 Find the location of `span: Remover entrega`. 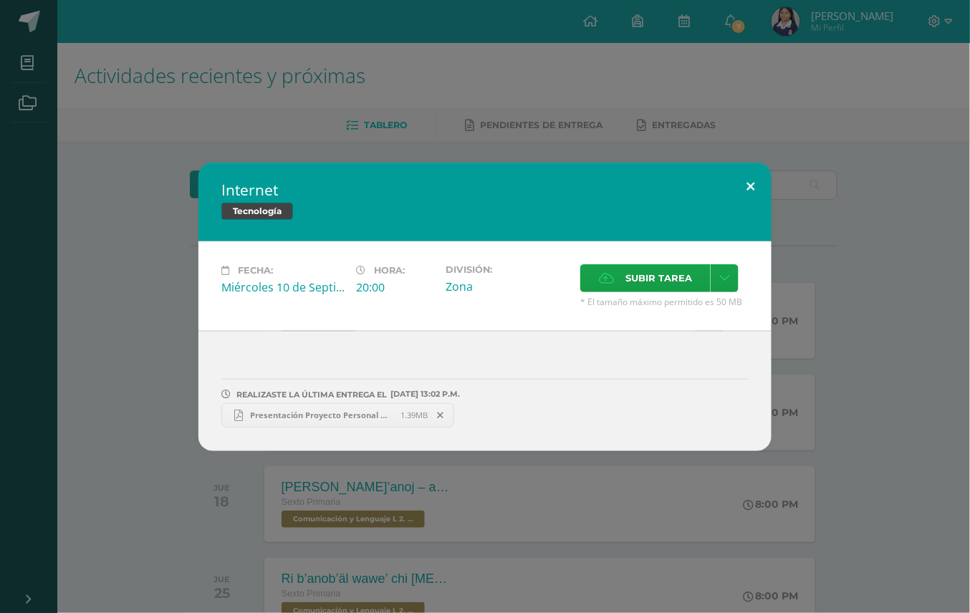

span: Remover entrega is located at coordinates (441, 415).